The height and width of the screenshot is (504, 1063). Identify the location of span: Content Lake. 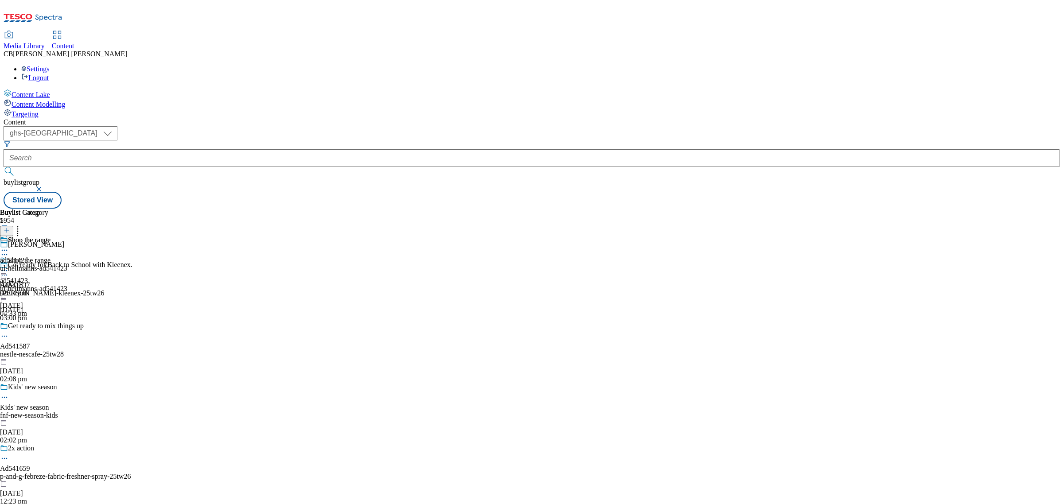
(31, 94).